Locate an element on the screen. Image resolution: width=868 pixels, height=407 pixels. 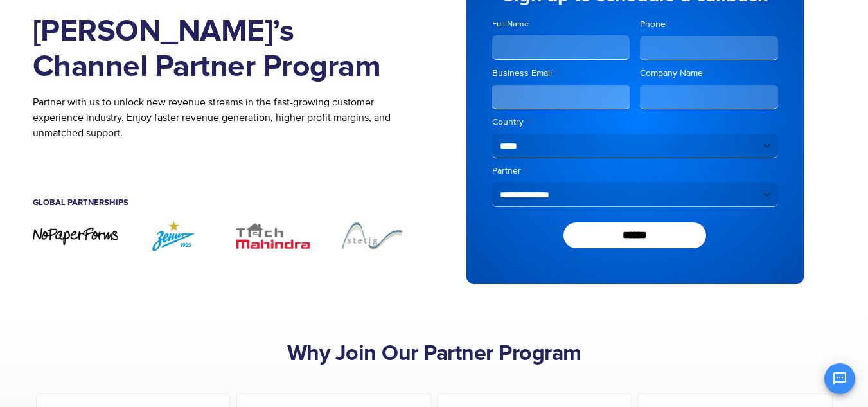
label: Country is located at coordinates (635, 122).